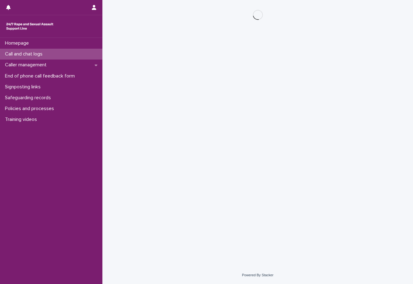 The width and height of the screenshot is (413, 284). I want to click on p: Training videos, so click(22, 119).